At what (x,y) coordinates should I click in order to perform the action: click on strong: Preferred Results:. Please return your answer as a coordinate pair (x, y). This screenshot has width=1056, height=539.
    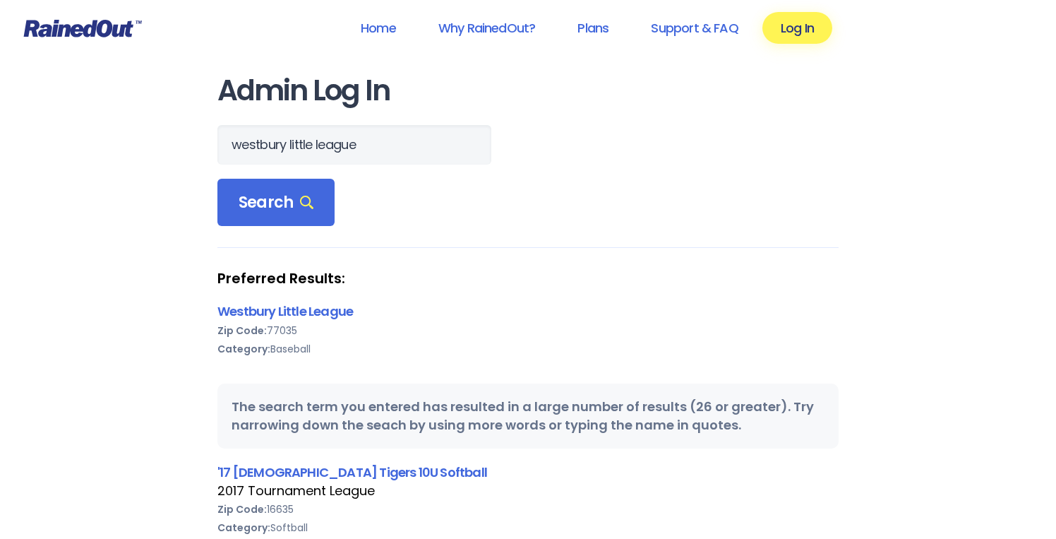
    Looking at the image, I should click on (528, 278).